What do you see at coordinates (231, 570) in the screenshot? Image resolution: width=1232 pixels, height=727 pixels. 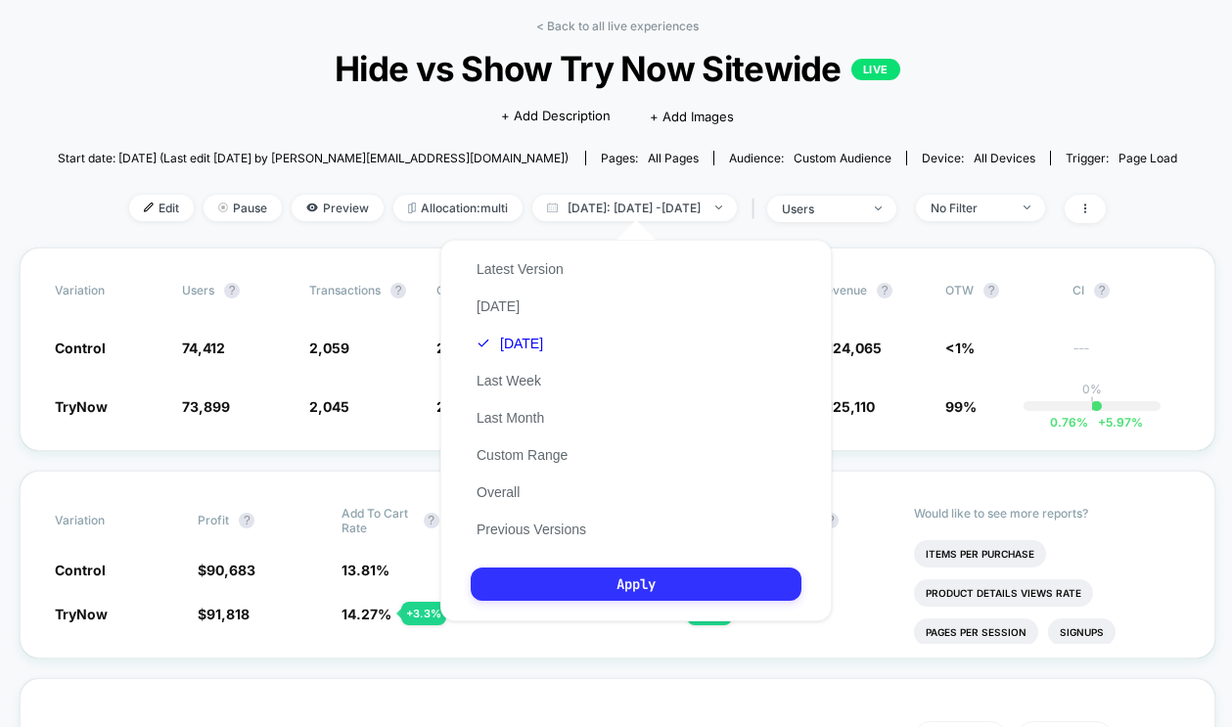 I see `span: 90,683` at bounding box center [231, 570].